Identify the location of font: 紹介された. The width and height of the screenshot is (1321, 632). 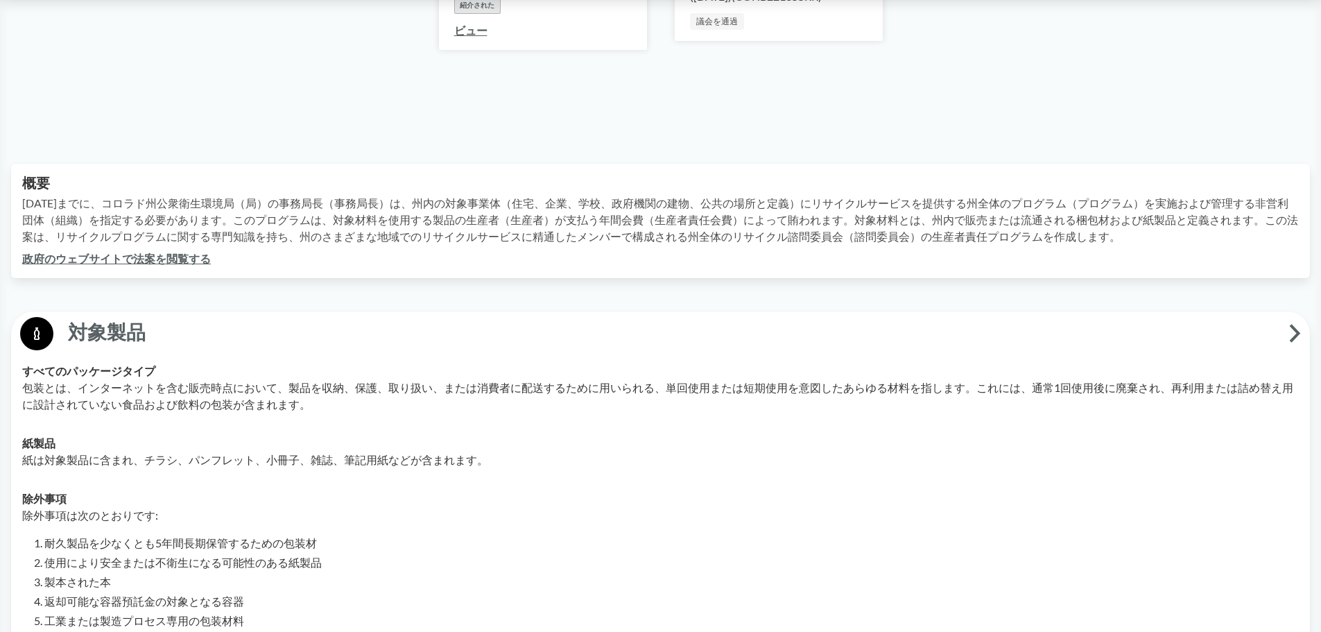
(477, 5).